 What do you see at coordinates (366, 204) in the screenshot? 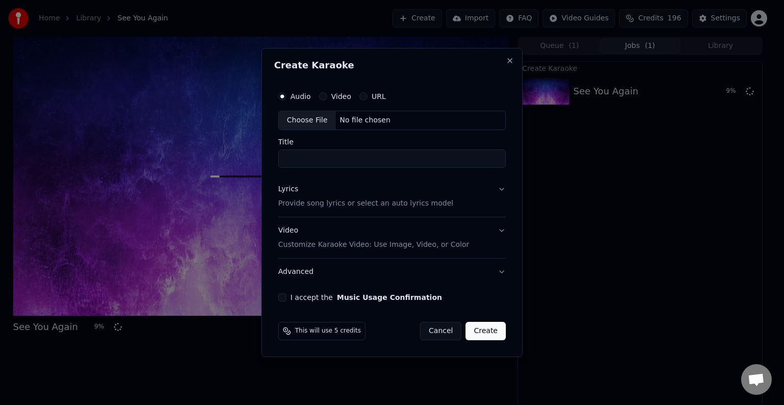
I see `p: Provide song lyrics or select an auto lyrics model` at bounding box center [366, 204].